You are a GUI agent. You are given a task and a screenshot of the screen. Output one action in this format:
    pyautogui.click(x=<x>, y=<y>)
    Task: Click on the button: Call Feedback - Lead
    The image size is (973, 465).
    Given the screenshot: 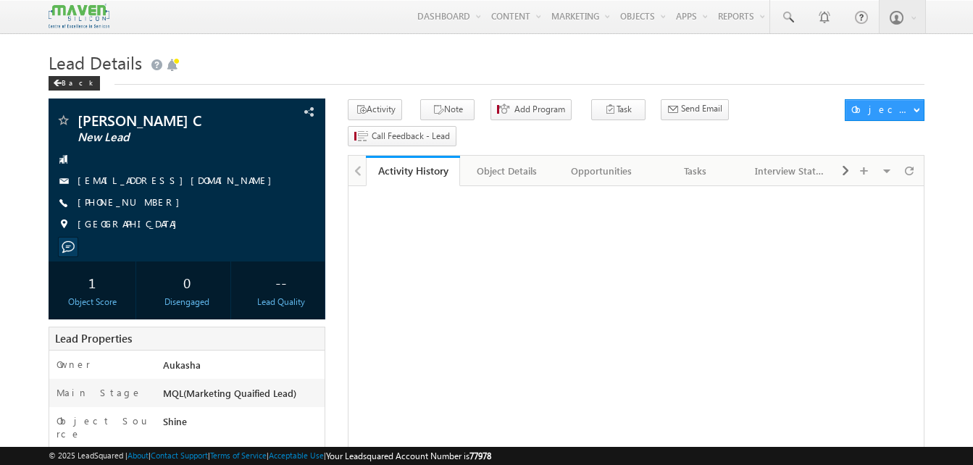 What is the action you would take?
    pyautogui.click(x=402, y=136)
    